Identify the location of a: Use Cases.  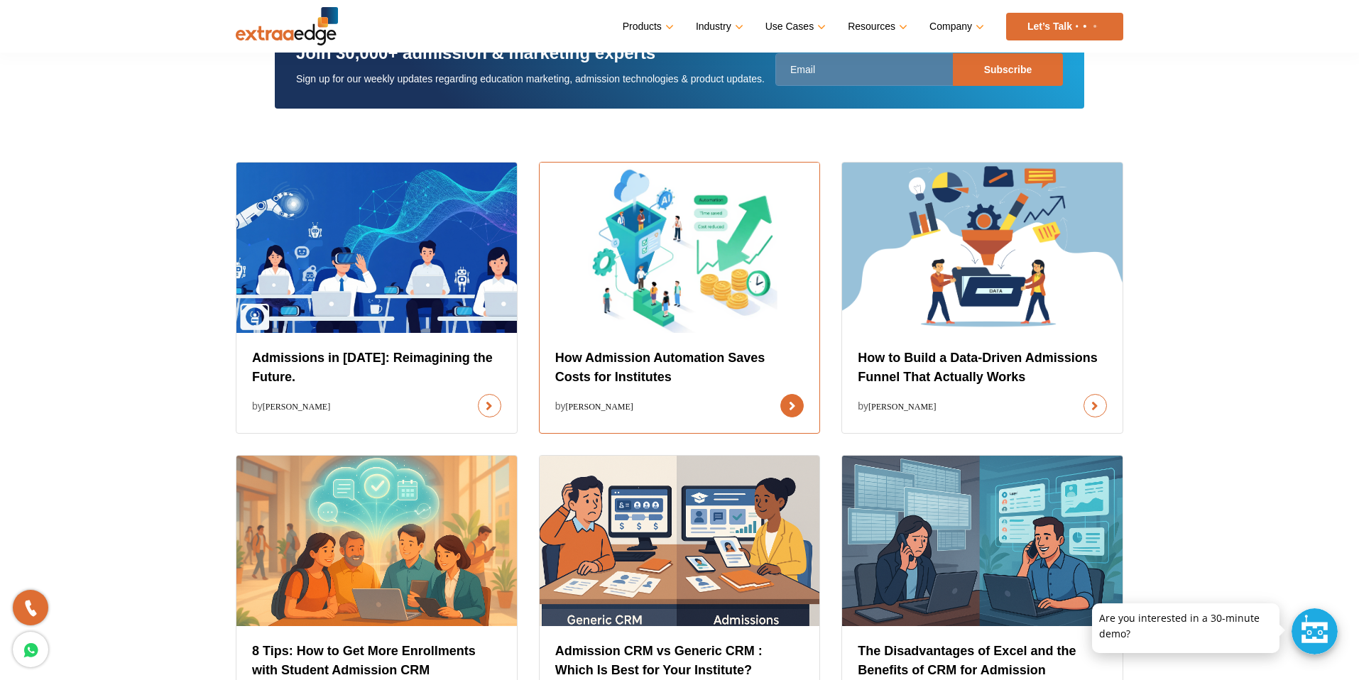
(794, 26).